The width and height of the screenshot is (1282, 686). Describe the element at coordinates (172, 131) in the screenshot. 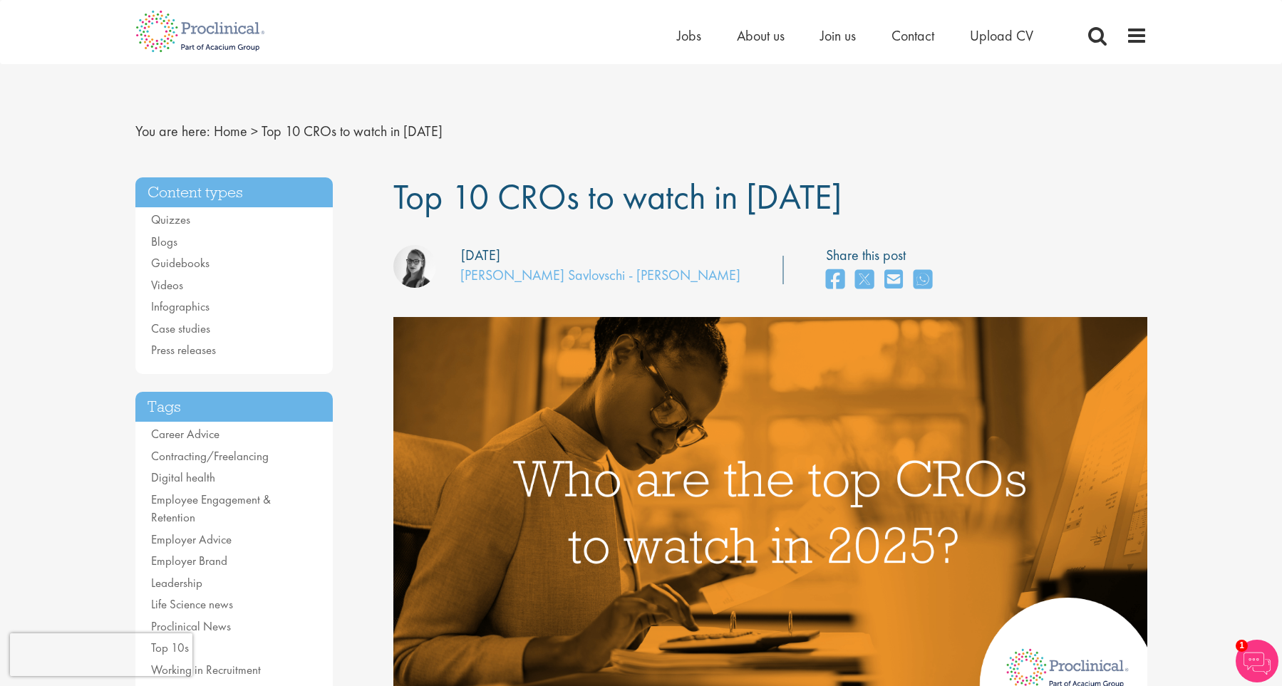

I see `span: You are here:` at that location.